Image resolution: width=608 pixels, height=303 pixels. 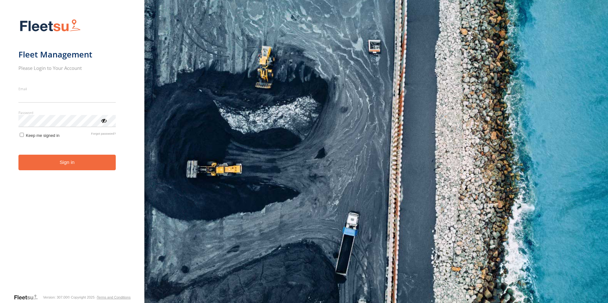 What do you see at coordinates (99, 298) in the screenshot?
I see `div: © Copyright 2025 -` at bounding box center [99, 298].